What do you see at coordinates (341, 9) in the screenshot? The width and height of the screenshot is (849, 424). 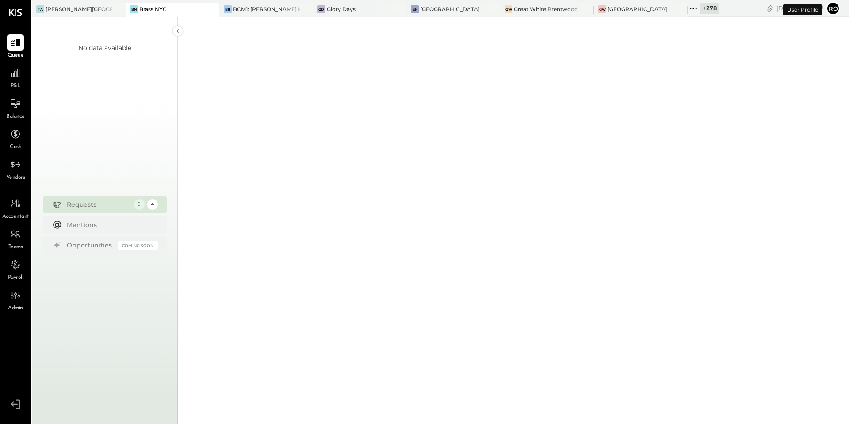 I see `div: Glory Days` at bounding box center [341, 9].